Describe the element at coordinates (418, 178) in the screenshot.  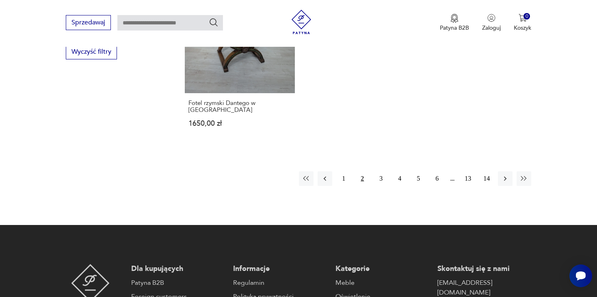
I see `button: 5` at that location.